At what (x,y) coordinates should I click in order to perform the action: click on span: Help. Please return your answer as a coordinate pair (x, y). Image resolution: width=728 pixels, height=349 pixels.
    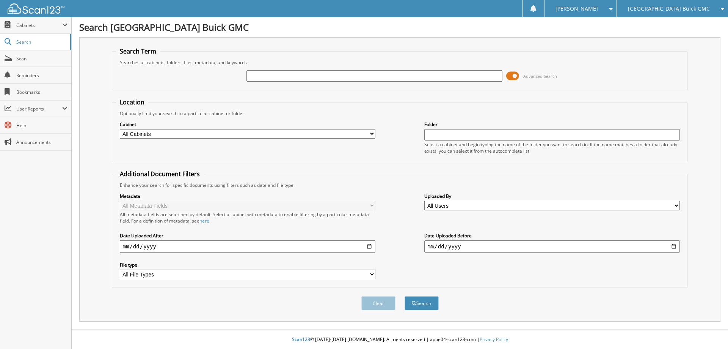
    Looking at the image, I should click on (42, 125).